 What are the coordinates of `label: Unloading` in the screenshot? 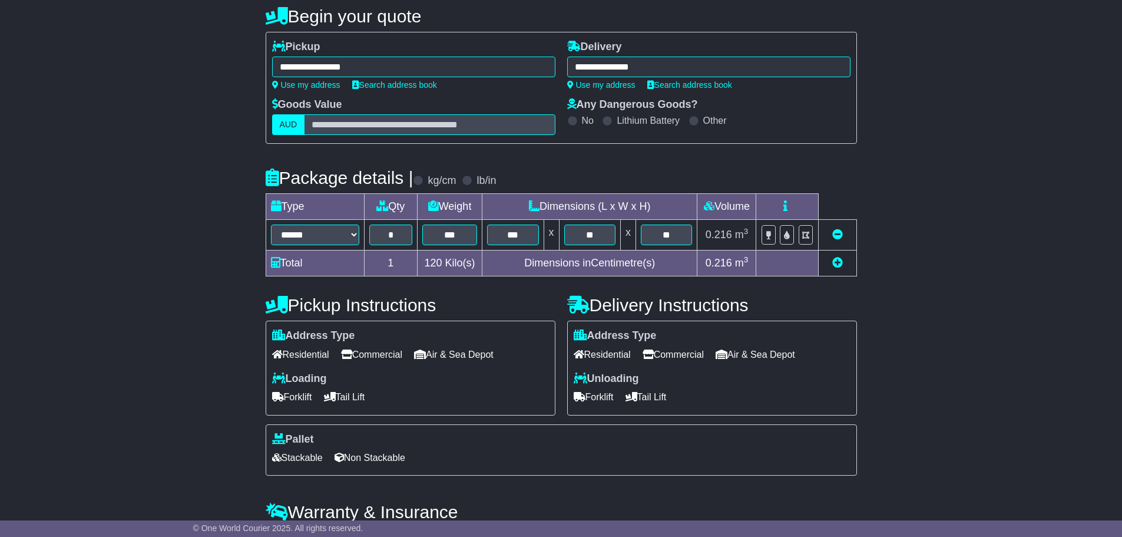 It's located at (606, 379).